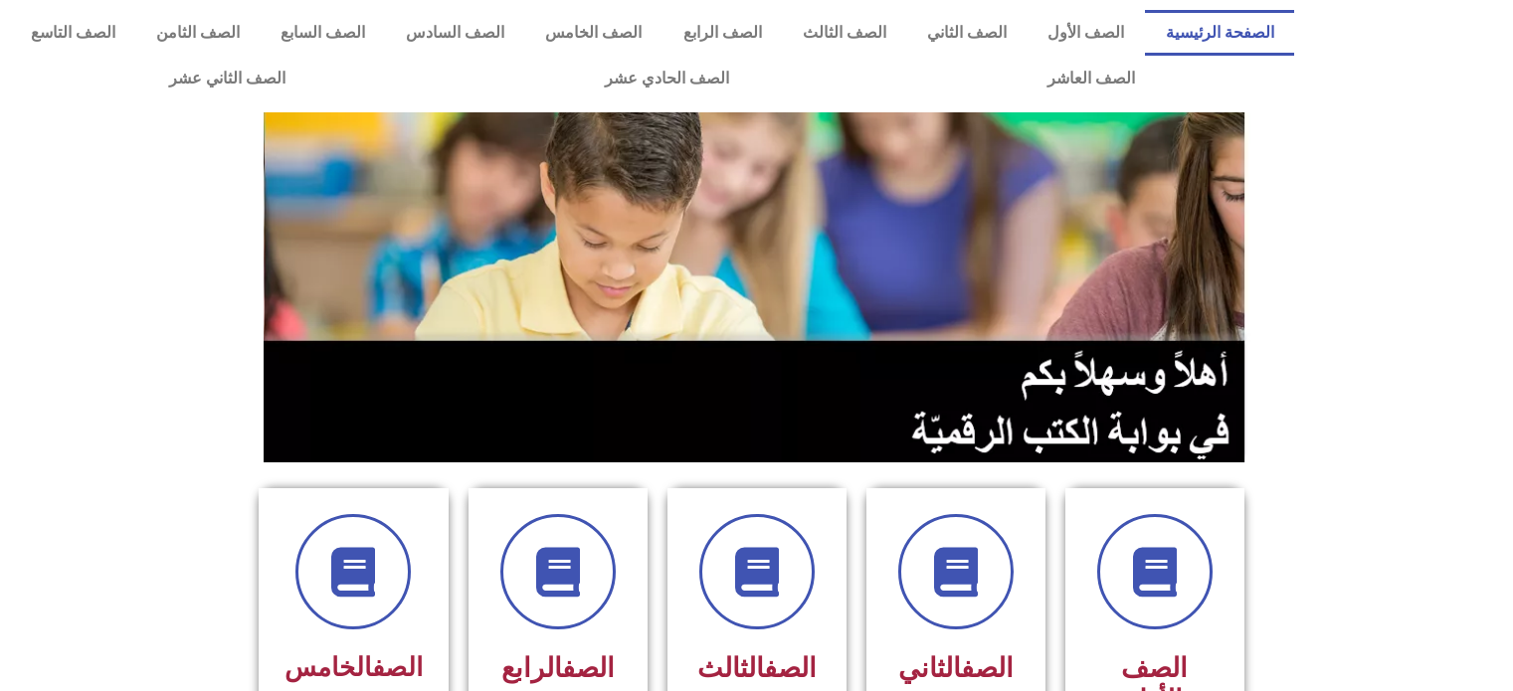 Image resolution: width=1513 pixels, height=691 pixels. I want to click on a: الصف الرابع, so click(722, 33).